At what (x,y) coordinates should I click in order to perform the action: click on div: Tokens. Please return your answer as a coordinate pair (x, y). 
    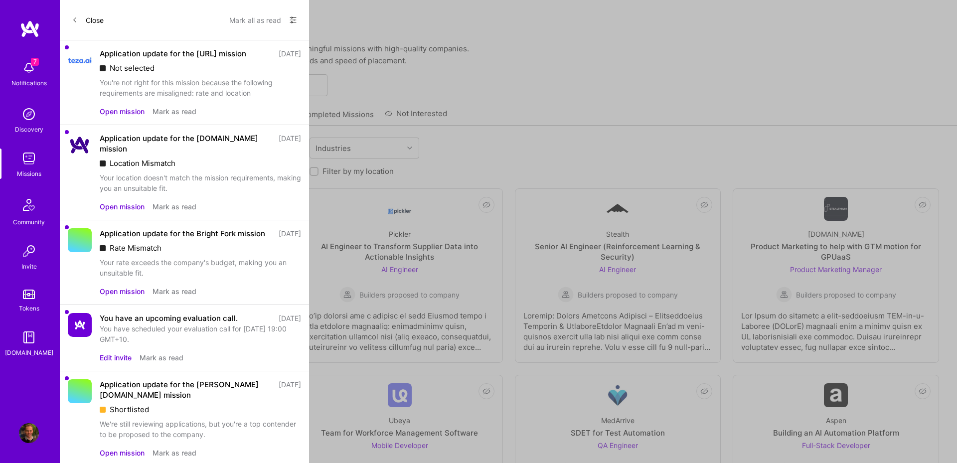
    Looking at the image, I should click on (29, 308).